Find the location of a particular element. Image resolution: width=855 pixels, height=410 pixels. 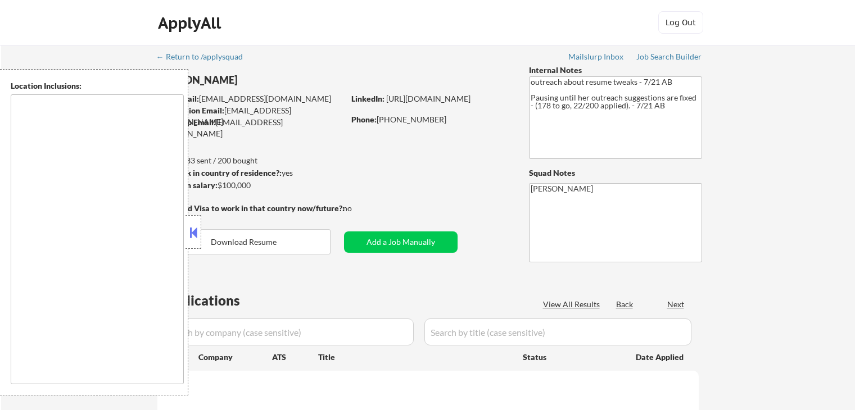

div: ← Return to /applysquad is located at coordinates (205, 57).